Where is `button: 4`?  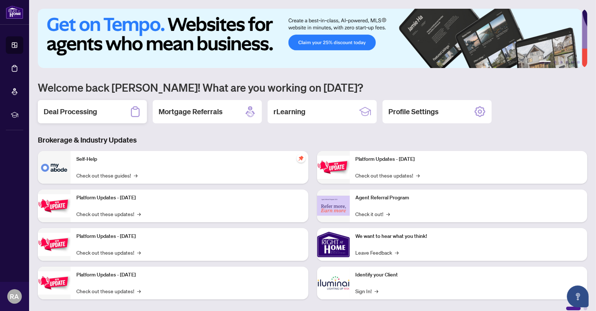
button: 4 is located at coordinates (567, 62).